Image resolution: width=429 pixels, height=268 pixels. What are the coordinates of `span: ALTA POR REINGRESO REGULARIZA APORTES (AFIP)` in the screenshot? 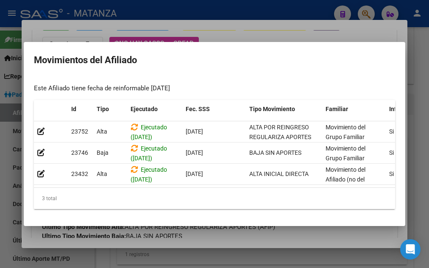 It's located at (280, 137).